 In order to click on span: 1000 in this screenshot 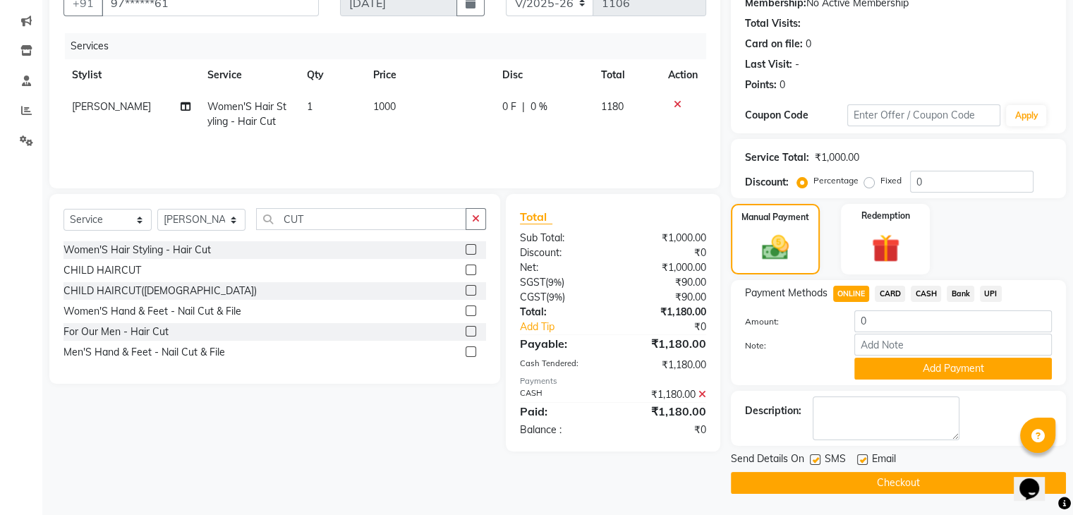, I will do `click(385, 107)`.